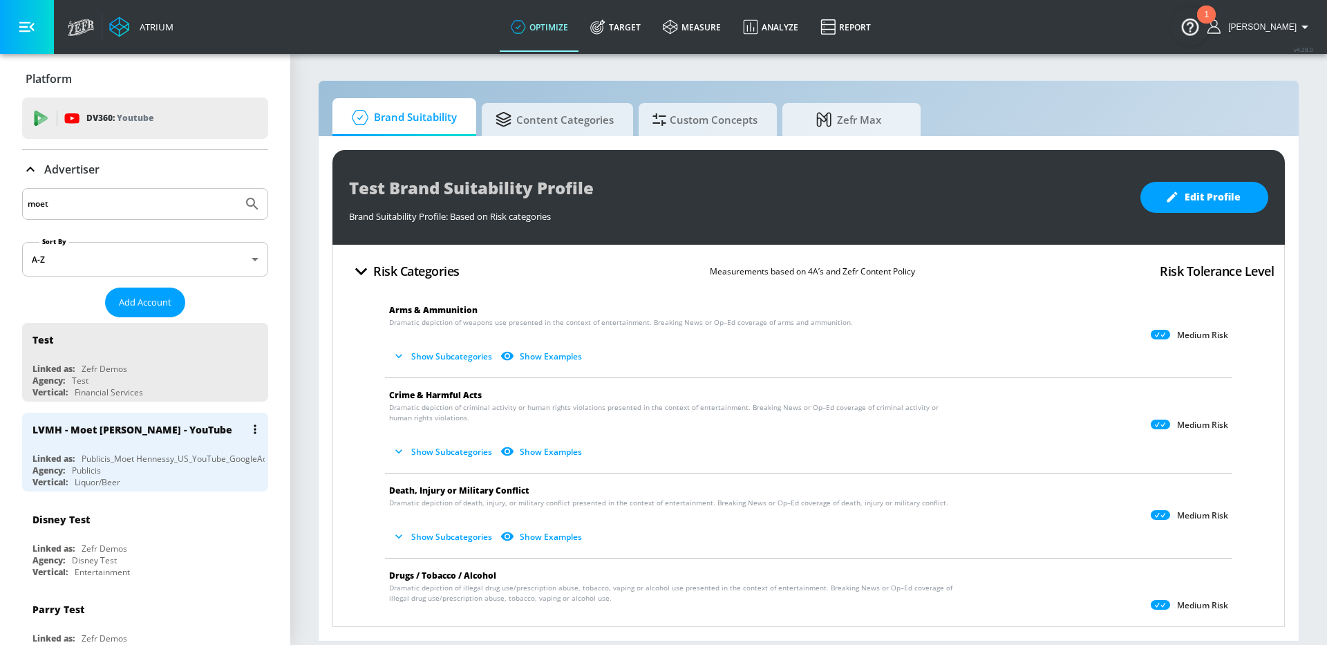  Describe the element at coordinates (1260, 27) in the screenshot. I see `span: login as: casey.cohen@zefr.com` at that location.